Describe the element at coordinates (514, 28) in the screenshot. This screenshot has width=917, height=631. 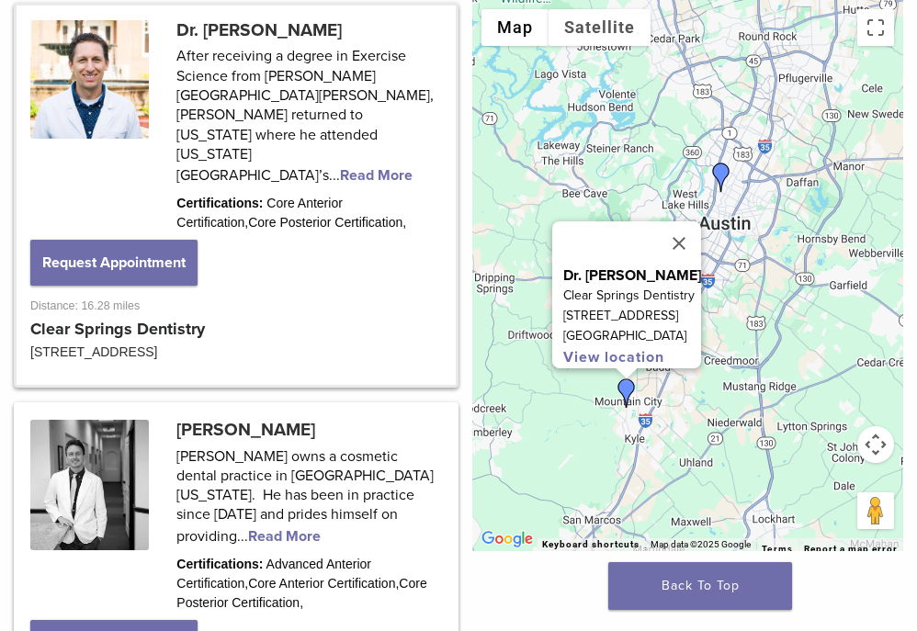
I see `button: Show street map` at that location.